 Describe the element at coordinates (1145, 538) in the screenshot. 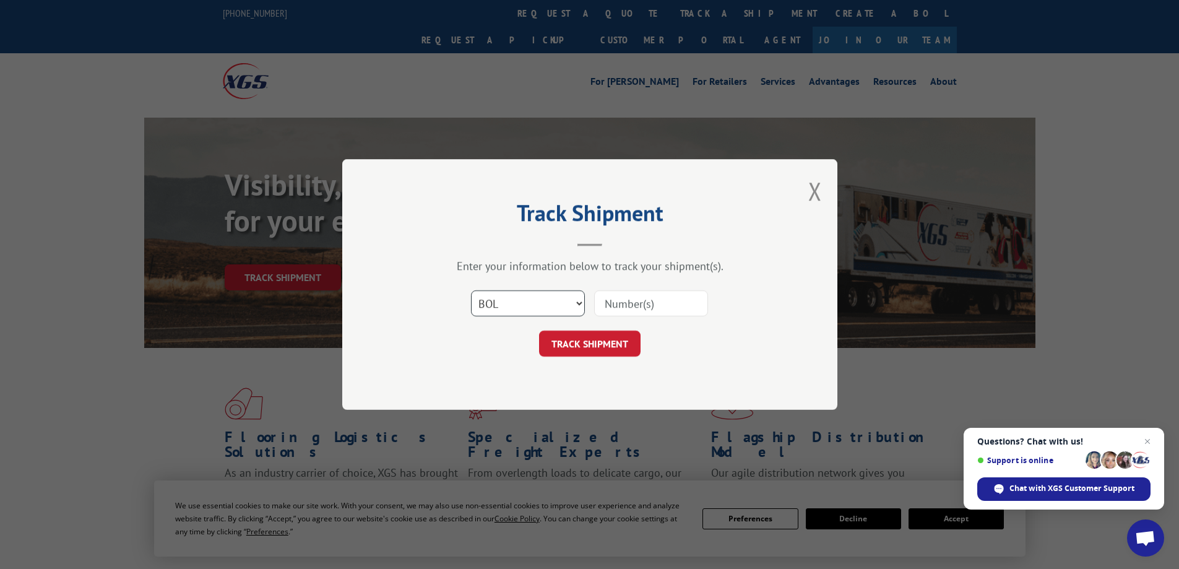

I see `div: Open chat` at that location.